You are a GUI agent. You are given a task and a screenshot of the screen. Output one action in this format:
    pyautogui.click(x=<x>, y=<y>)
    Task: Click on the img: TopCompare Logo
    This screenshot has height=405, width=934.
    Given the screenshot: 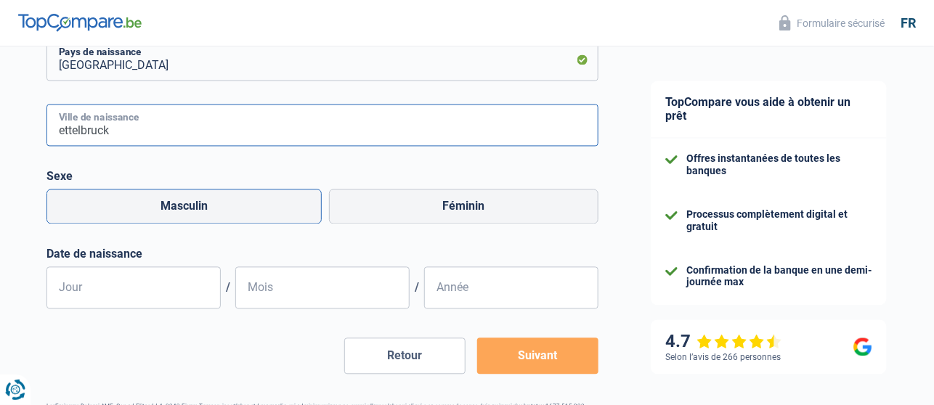 What is the action you would take?
    pyautogui.click(x=80, y=23)
    